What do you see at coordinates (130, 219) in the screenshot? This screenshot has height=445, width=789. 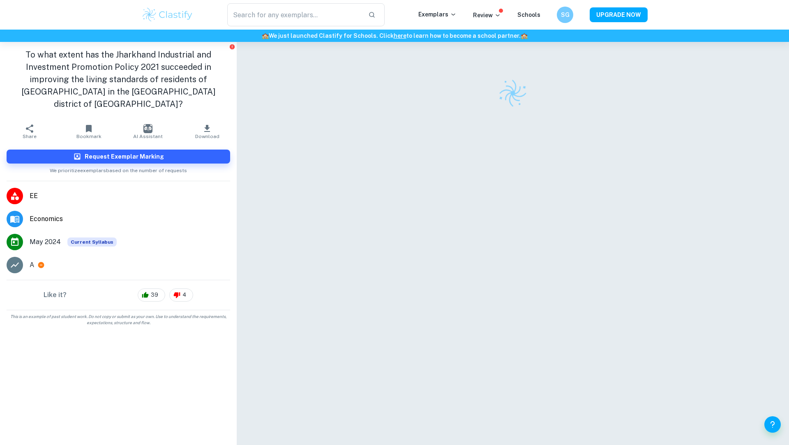 I see `span: Economics` at bounding box center [130, 219].